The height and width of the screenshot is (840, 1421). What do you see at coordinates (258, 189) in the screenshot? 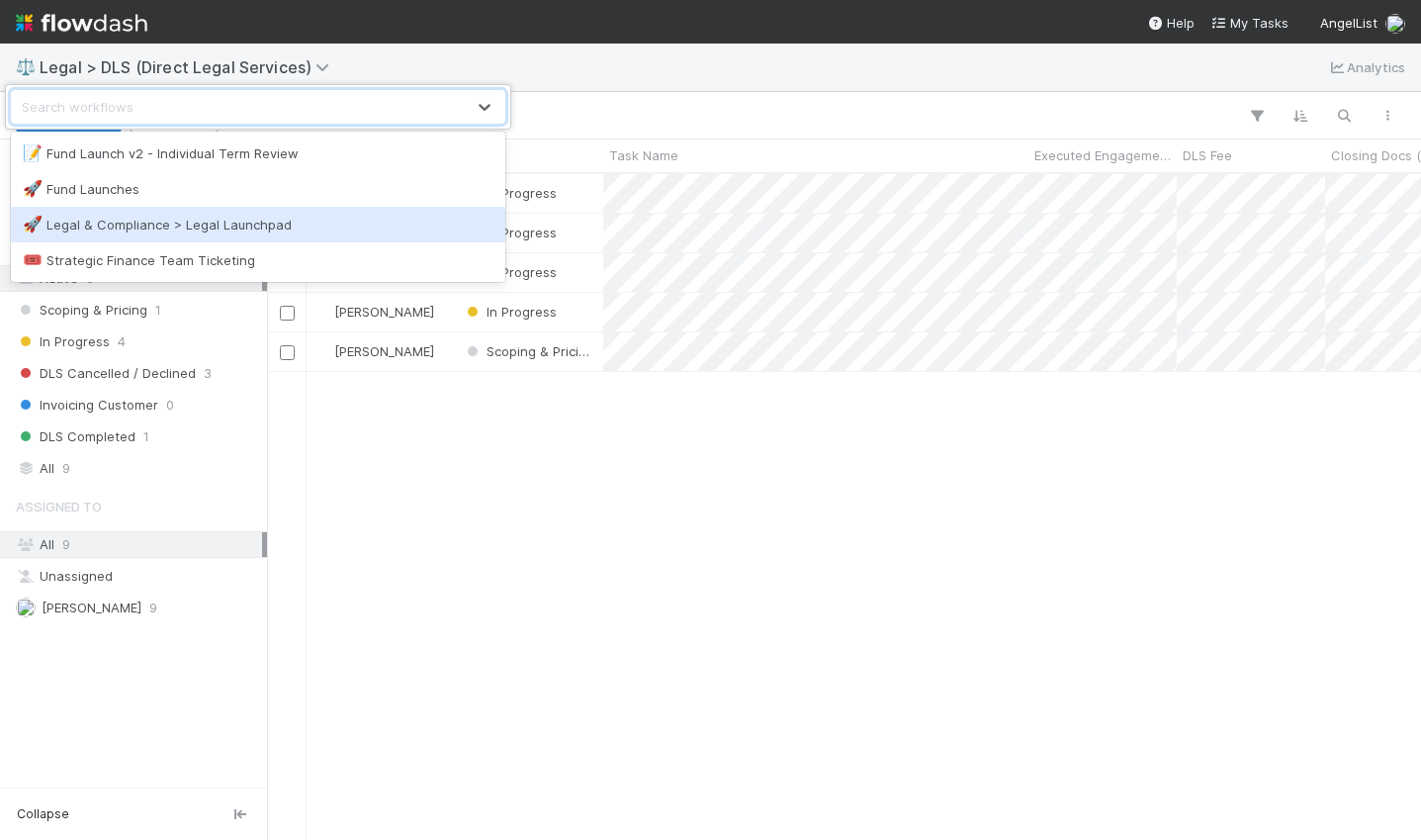
I see `div: Fund Launches` at bounding box center [258, 189].